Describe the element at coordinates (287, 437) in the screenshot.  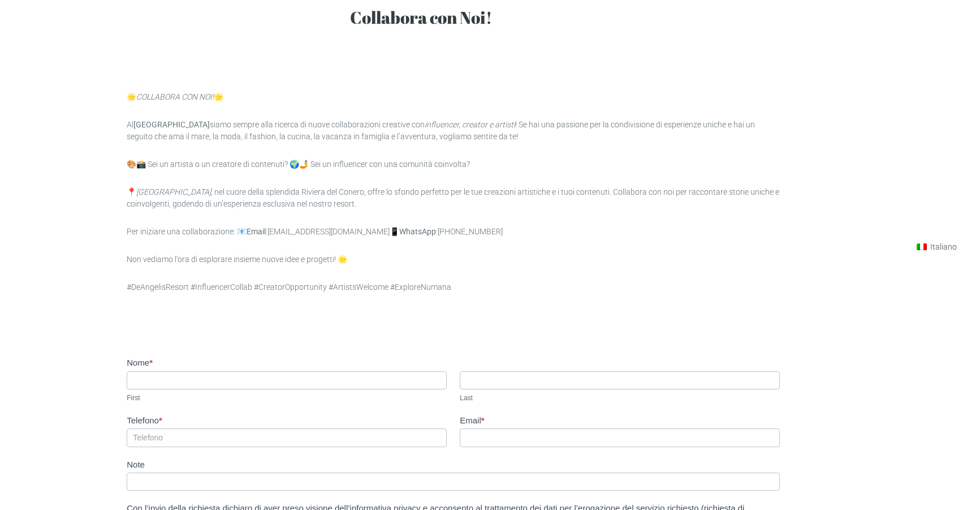
I see `input: Telefono` at that location.